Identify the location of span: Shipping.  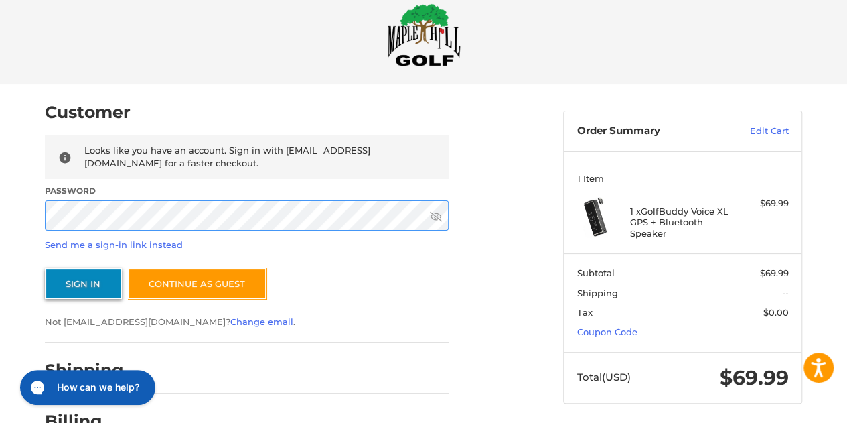
(598, 293).